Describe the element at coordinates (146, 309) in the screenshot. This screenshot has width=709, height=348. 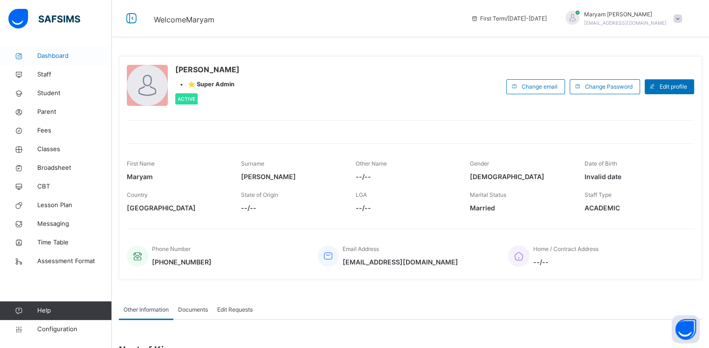
I see `span: Other Information` at that location.